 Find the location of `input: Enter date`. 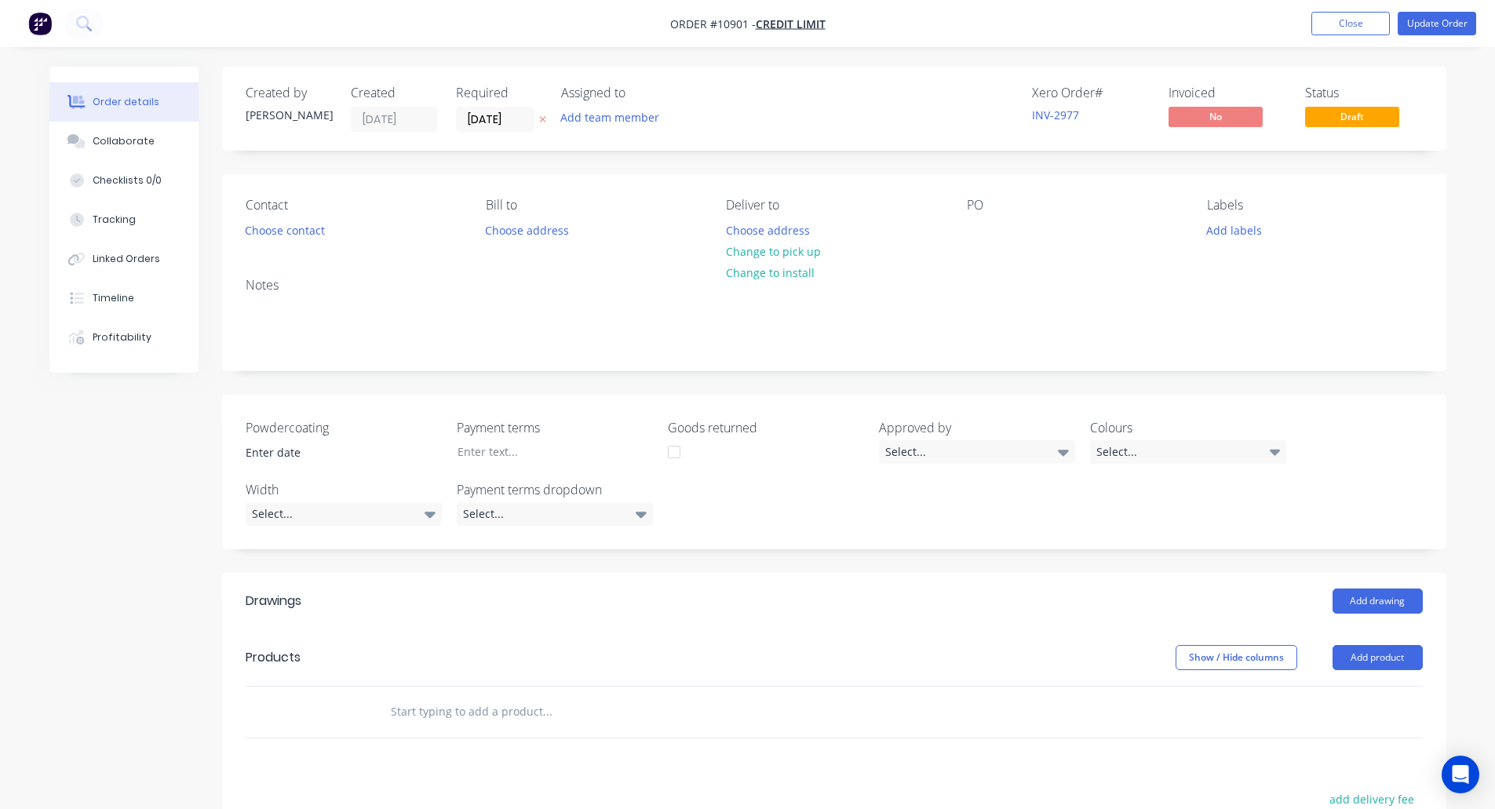

input: Enter date is located at coordinates (332, 453).